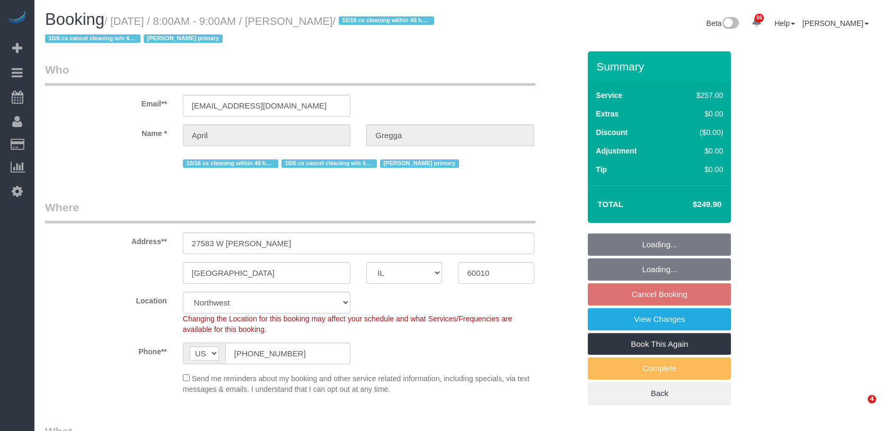 This screenshot has width=882, height=431. What do you see at coordinates (450, 135) in the screenshot?
I see `input: Last Name*` at bounding box center [450, 135].